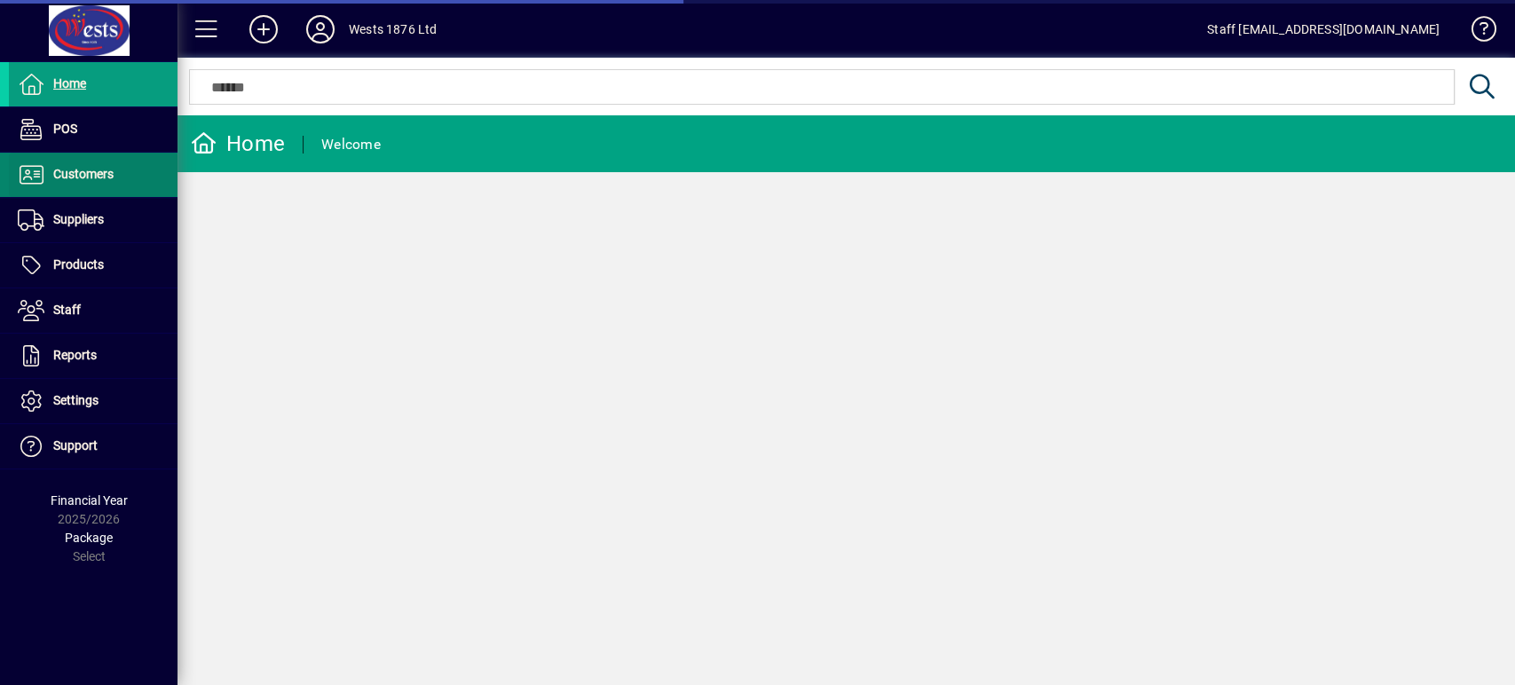 The image size is (1515, 685). Describe the element at coordinates (75, 446) in the screenshot. I see `span: Support` at that location.